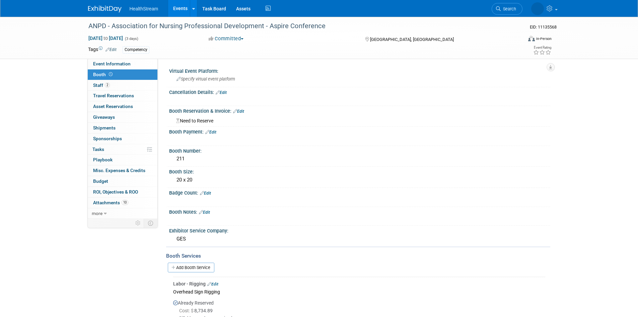 The width and height of the screenshot is (638, 317). What do you see at coordinates (123, 170) in the screenshot?
I see `a: Misc. Expenses & Credits` at bounding box center [123, 170].